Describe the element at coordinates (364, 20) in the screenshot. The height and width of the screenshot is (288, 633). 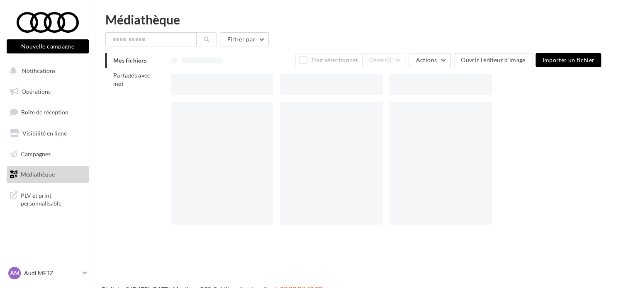
I see `div: Médiathèque` at that location.